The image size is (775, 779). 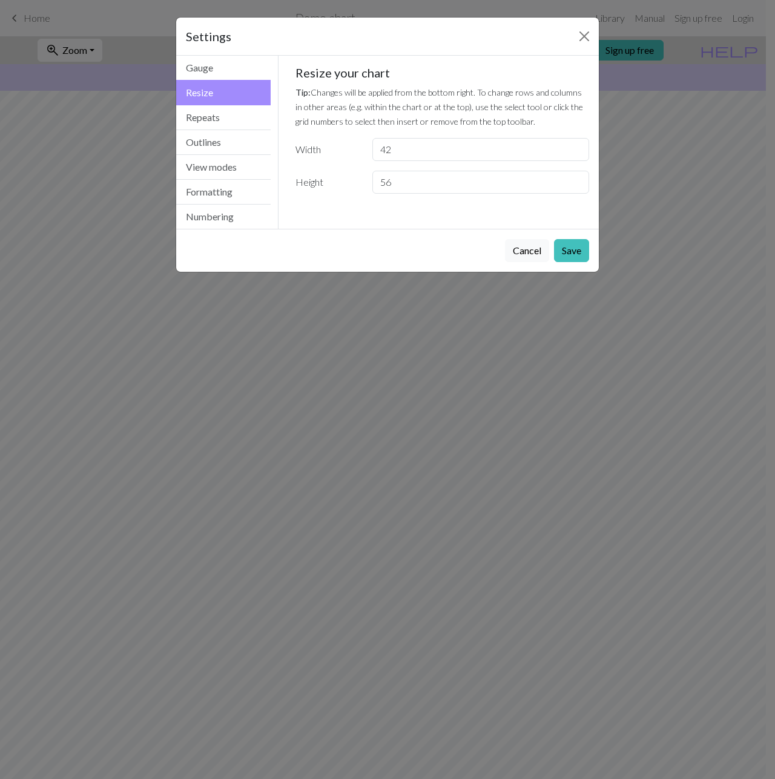 I want to click on button: Outlines, so click(x=223, y=142).